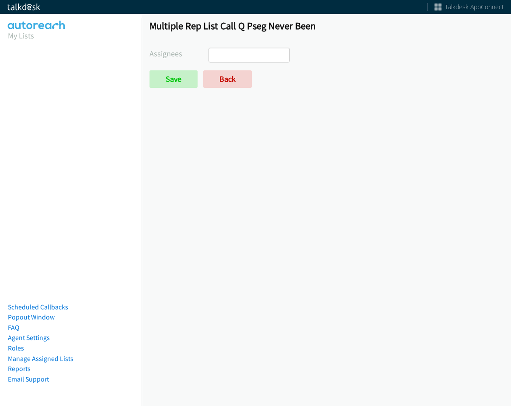  What do you see at coordinates (19, 369) in the screenshot?
I see `a: Reports` at bounding box center [19, 369].